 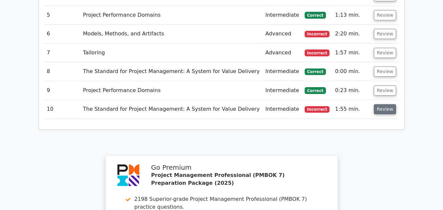 What do you see at coordinates (352, 90) in the screenshot?
I see `td: 0:23 min.` at bounding box center [352, 90].